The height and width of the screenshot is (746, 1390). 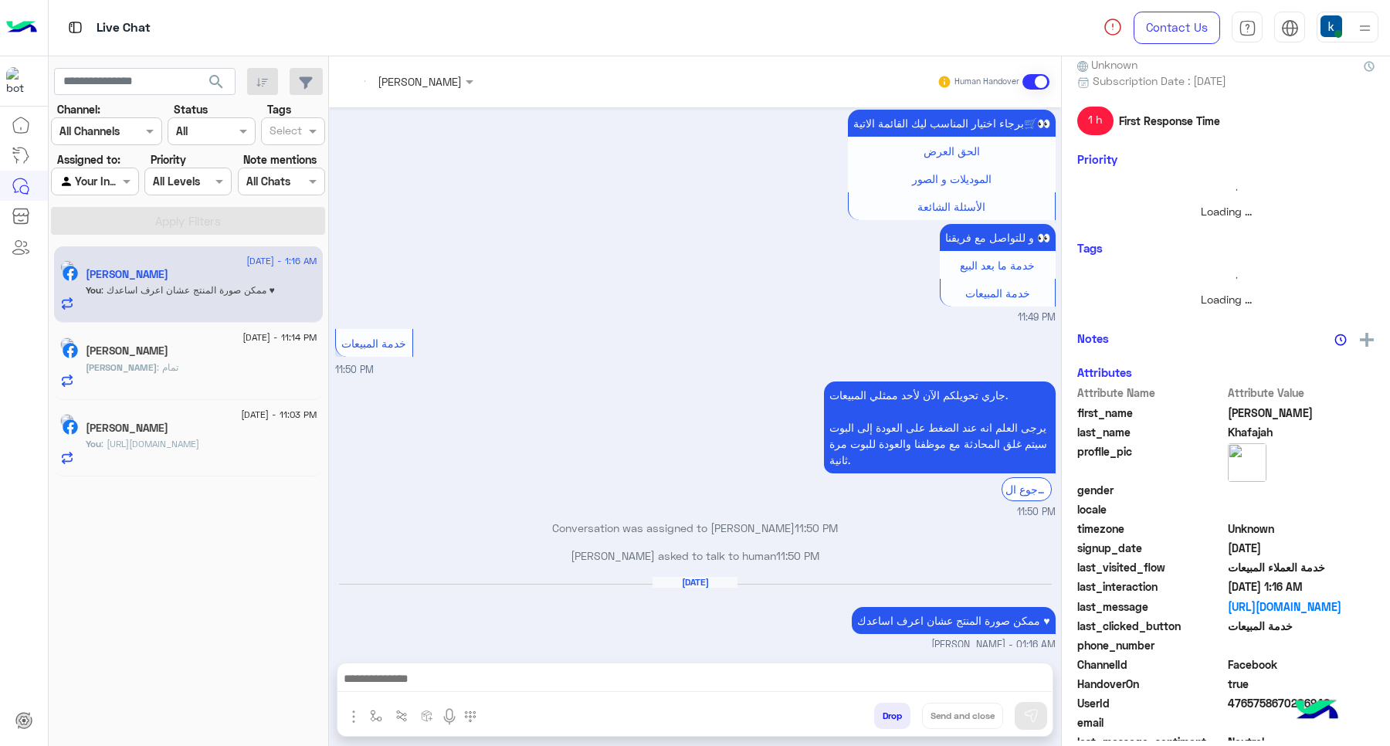 I want to click on h6: Priority, so click(x=1097, y=159).